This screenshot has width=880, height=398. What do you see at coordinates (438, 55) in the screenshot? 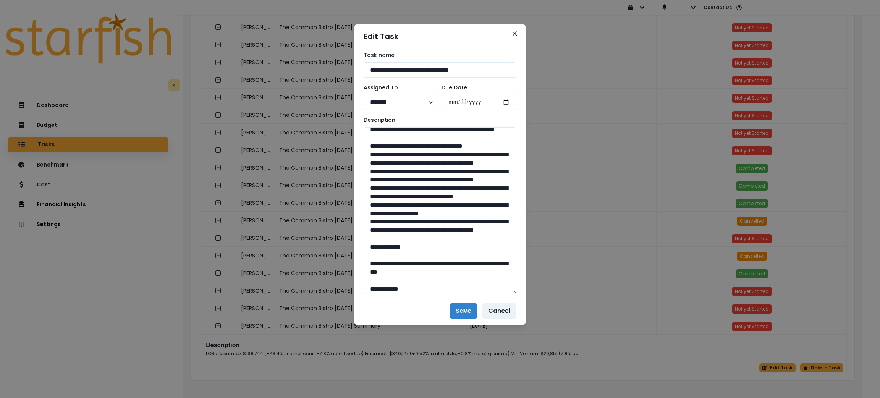
I see `label: Task name` at bounding box center [438, 55].